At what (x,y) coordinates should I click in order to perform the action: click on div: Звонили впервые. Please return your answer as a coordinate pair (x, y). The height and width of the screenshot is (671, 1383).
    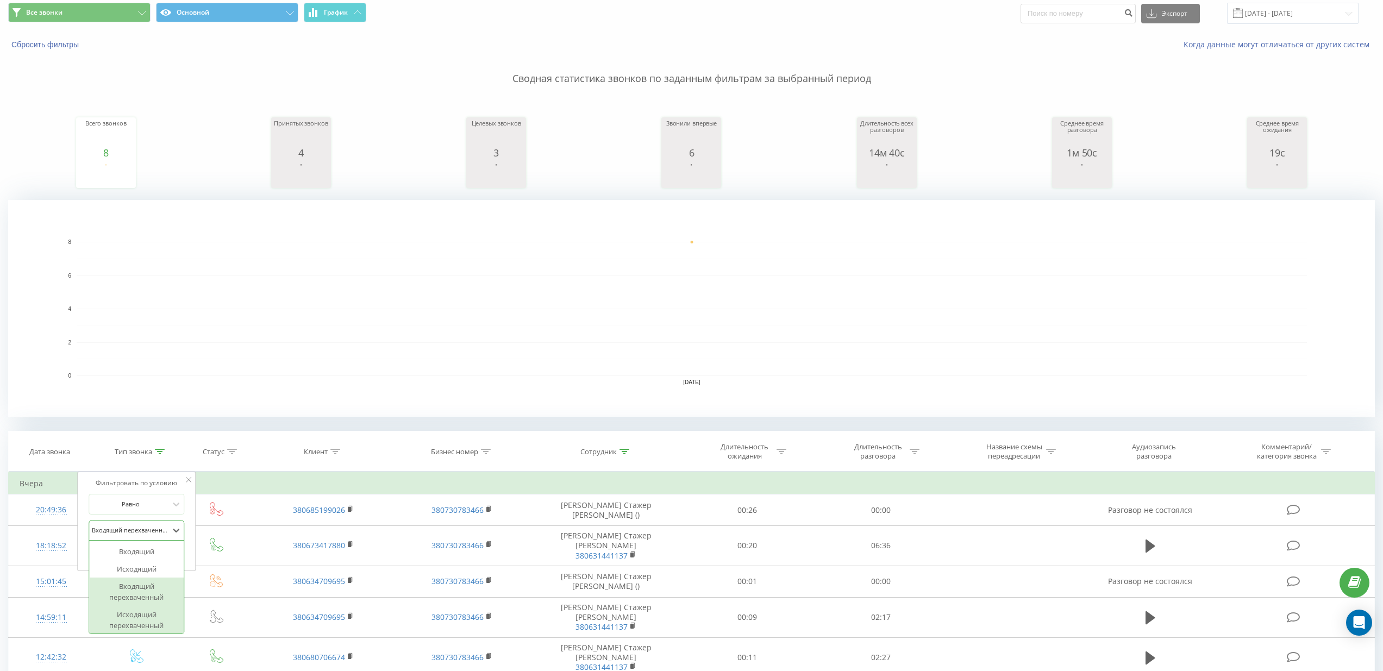
    Looking at the image, I should click on (691, 134).